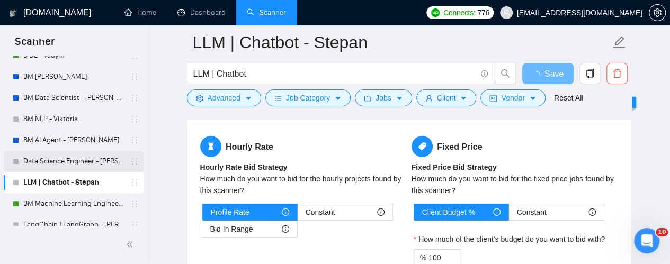 Image resolution: width=670 pixels, height=264 pixels. What do you see at coordinates (303, 185) in the screenshot?
I see `div: How much do you want to bid for the hourly projects found by this scanner?` at bounding box center [303, 185].